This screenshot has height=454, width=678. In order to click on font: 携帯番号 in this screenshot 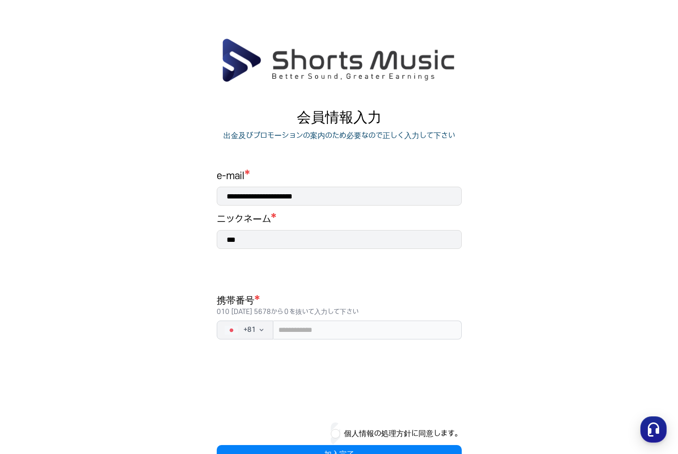, I will do `click(236, 300)`.